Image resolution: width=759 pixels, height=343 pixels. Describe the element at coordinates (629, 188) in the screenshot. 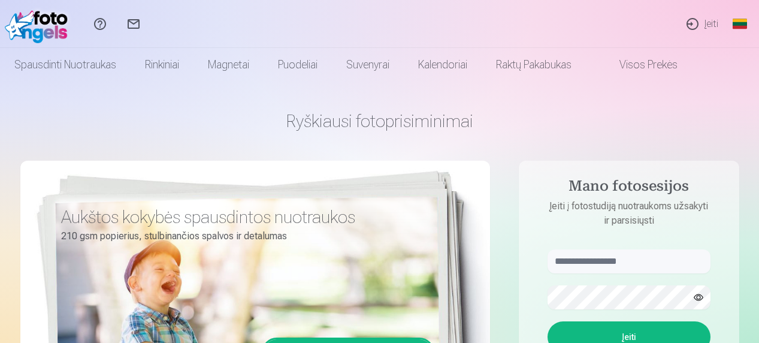

I see `h4: Mano fotosesijos` at that location.